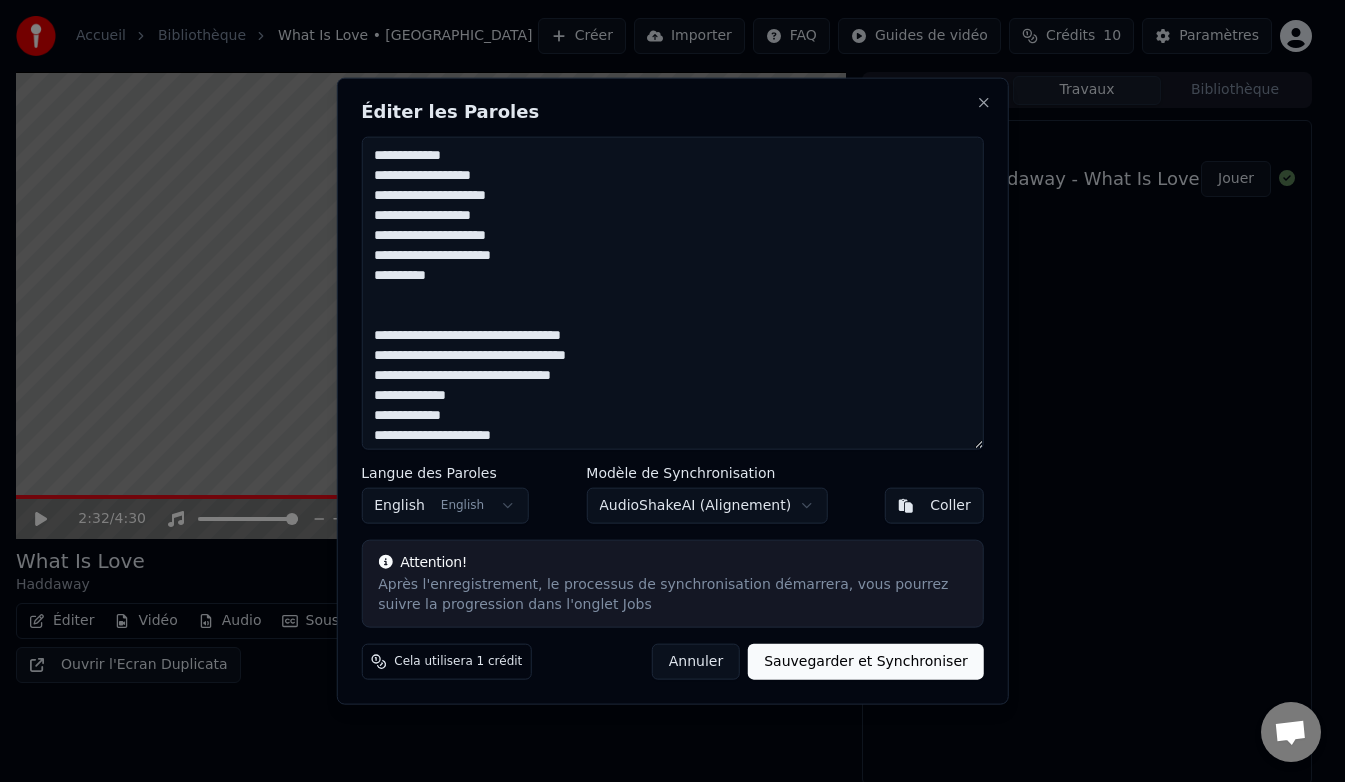 The height and width of the screenshot is (782, 1345). Describe the element at coordinates (707, 472) in the screenshot. I see `label: Modèle de Synchronisation` at that location.